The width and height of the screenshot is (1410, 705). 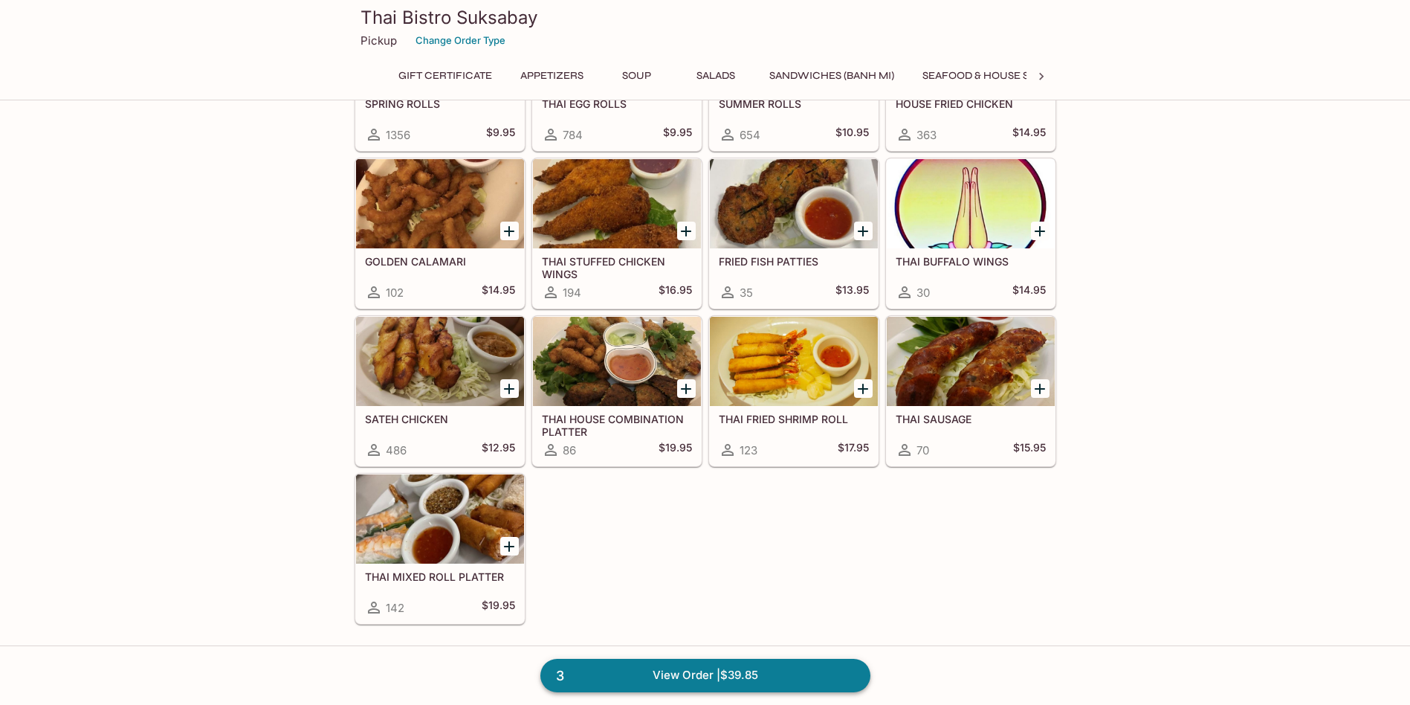 What do you see at coordinates (440, 576) in the screenshot?
I see `h5: THAI MIXED ROLL PLATTER` at bounding box center [440, 576].